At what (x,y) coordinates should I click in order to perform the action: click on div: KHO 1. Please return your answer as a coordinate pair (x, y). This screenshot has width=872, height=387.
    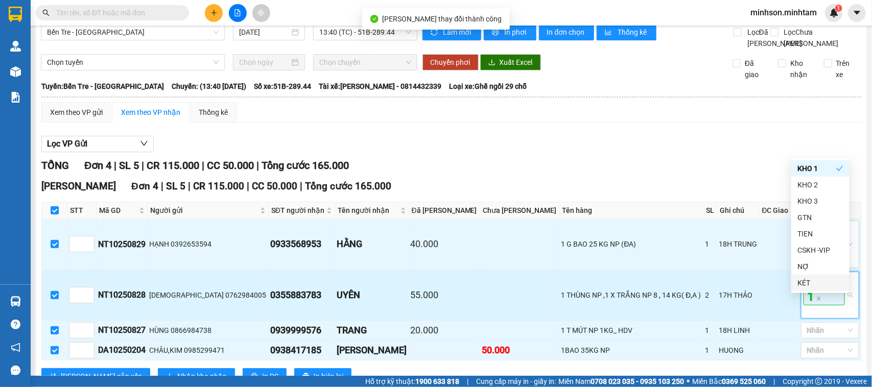
    Looking at the image, I should click on (821, 169).